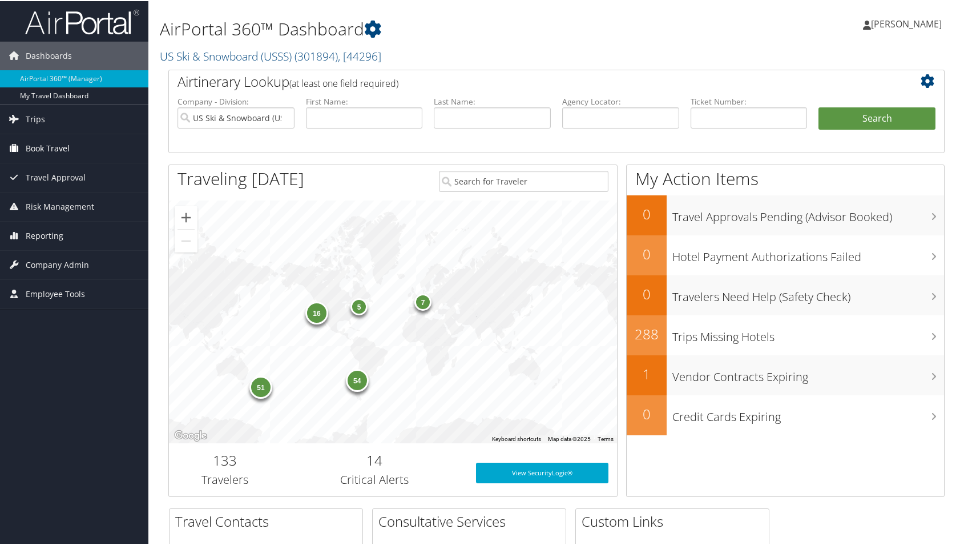 This screenshot has height=545, width=960. What do you see at coordinates (423, 301) in the screenshot?
I see `div: 7` at bounding box center [423, 301].